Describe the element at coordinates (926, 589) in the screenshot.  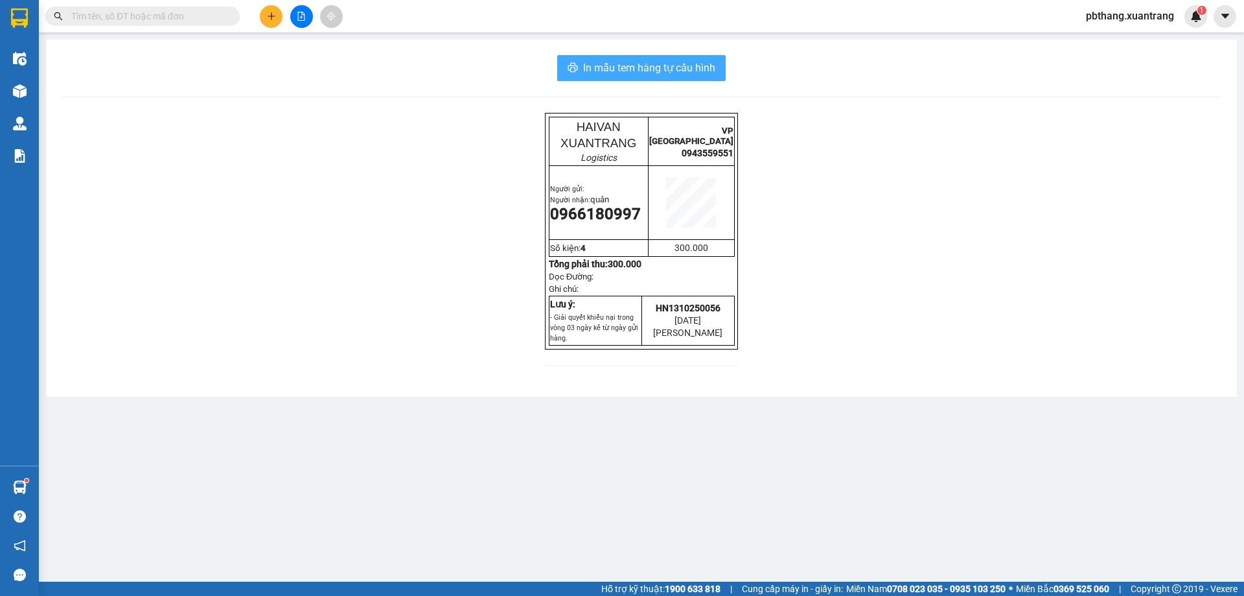
I see `span: Miền Nam` at that location.